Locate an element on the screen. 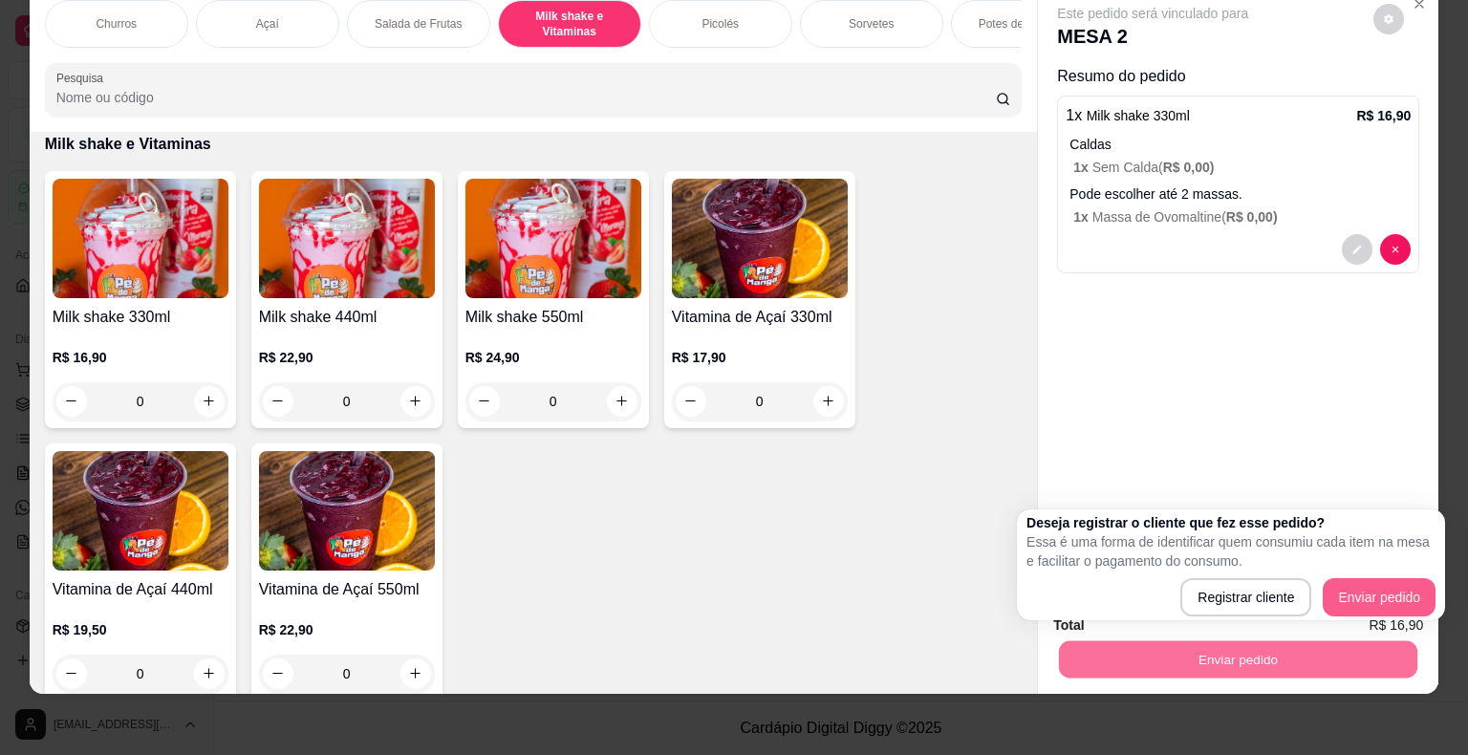  h4: Vitamina de Açaí 550ml is located at coordinates (347, 590).